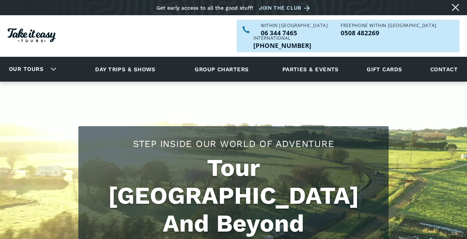 The height and width of the screenshot is (239, 467). What do you see at coordinates (294, 33) in the screenshot?
I see `p: 06 344 7465` at bounding box center [294, 33].